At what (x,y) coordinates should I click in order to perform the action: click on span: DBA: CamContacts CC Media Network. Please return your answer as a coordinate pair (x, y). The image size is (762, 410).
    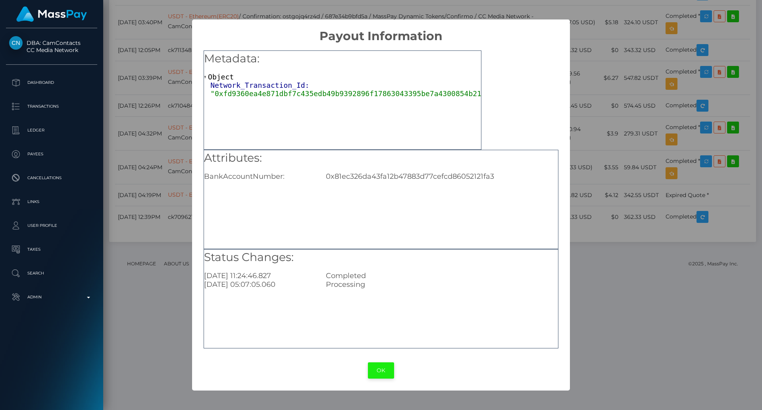
    Looking at the image, I should click on (52, 46).